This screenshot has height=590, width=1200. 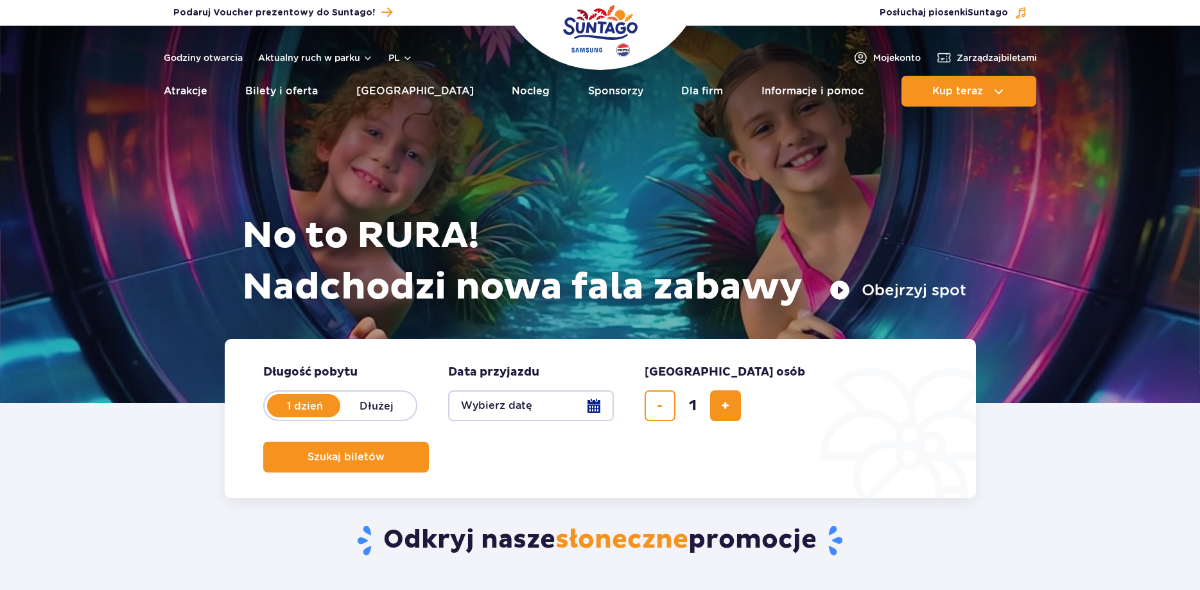 I want to click on a: Godziny otwarcia, so click(x=203, y=58).